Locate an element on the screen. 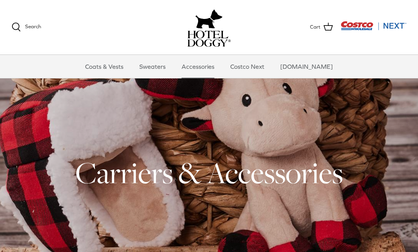 The width and height of the screenshot is (418, 252). a: Costco Next is located at coordinates (247, 67).